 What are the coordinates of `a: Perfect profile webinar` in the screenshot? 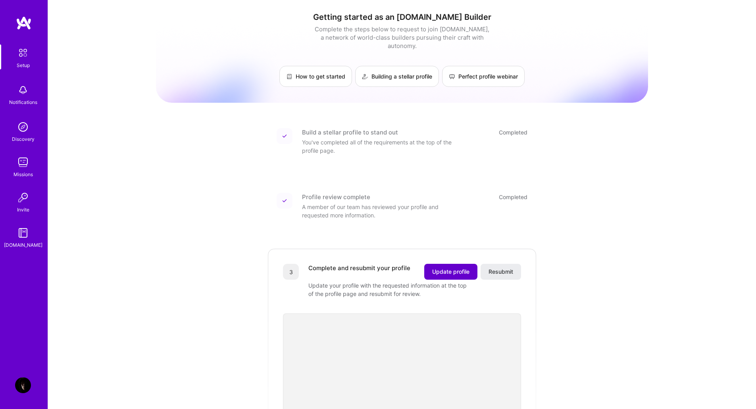 It's located at (483, 76).